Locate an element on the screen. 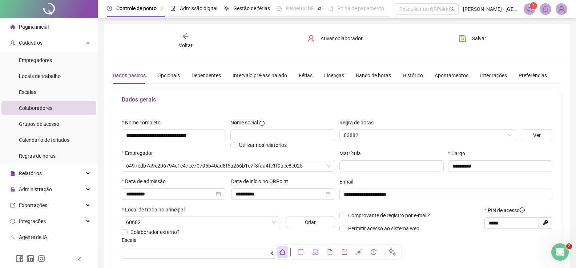 The image size is (576, 268). div: Férias is located at coordinates (305, 76).